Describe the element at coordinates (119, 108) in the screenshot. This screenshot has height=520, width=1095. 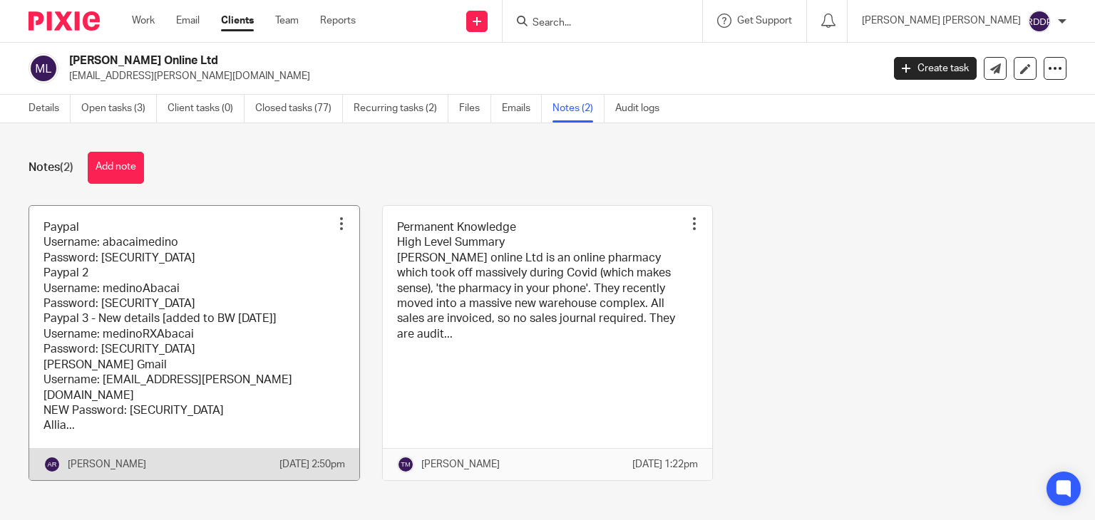
I see `a: Open tasks (3)` at that location.